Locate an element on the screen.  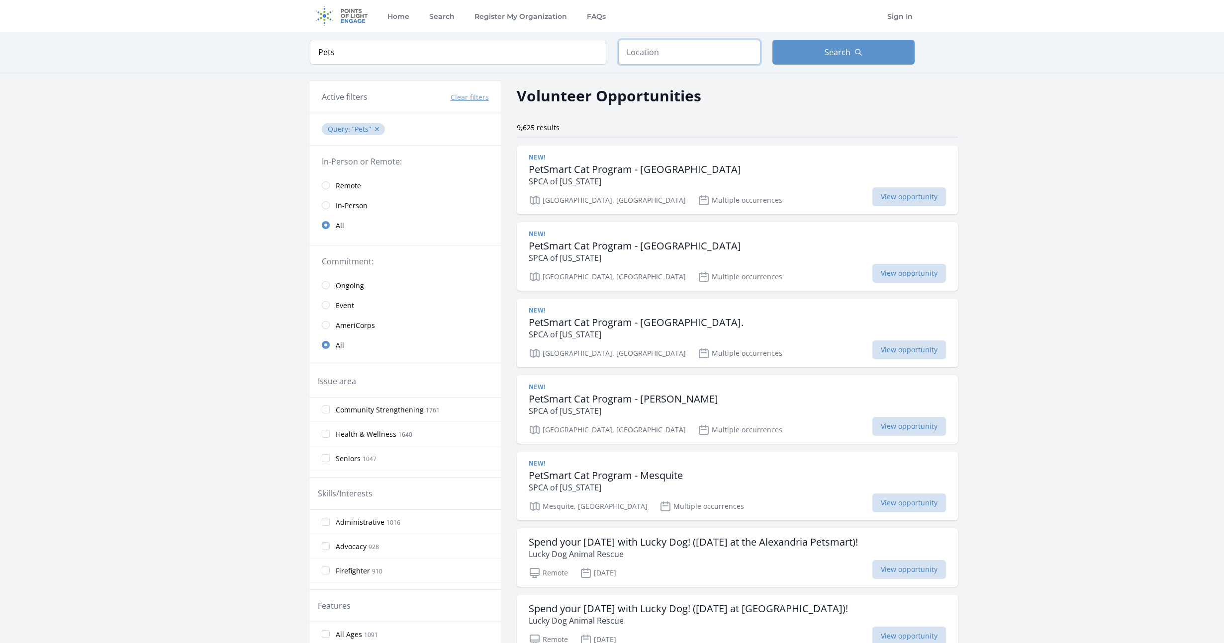
span: Remote is located at coordinates (348, 186).